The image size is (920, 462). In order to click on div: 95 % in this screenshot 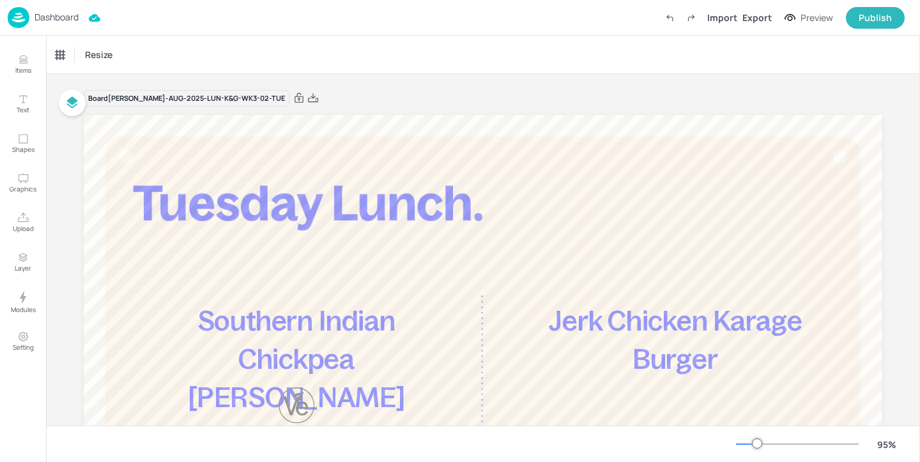, I will do `click(886, 445)`.